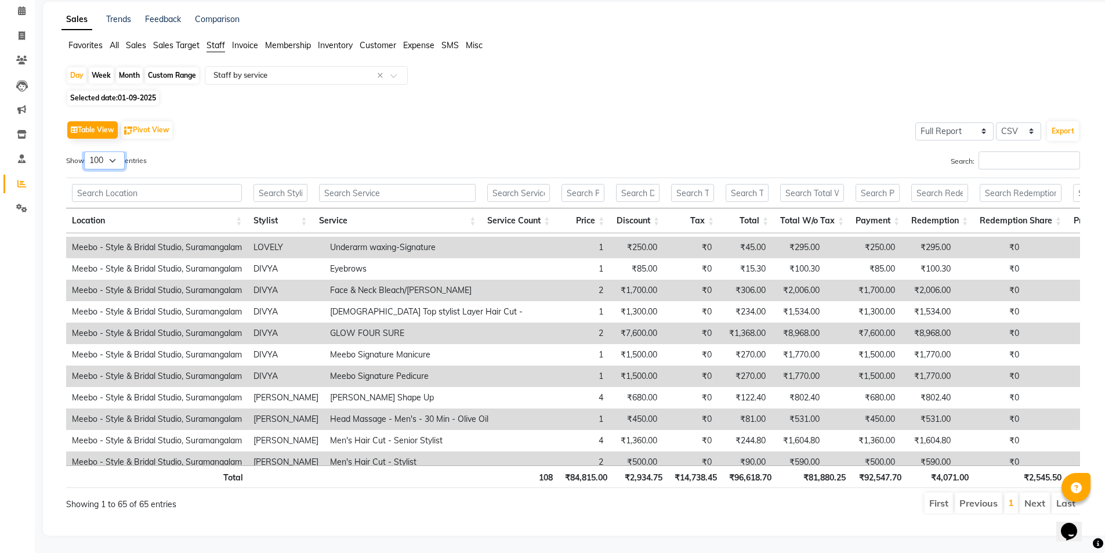 The image size is (1105, 553). Describe the element at coordinates (636, 397) in the screenshot. I see `td: ₹680.00` at that location.